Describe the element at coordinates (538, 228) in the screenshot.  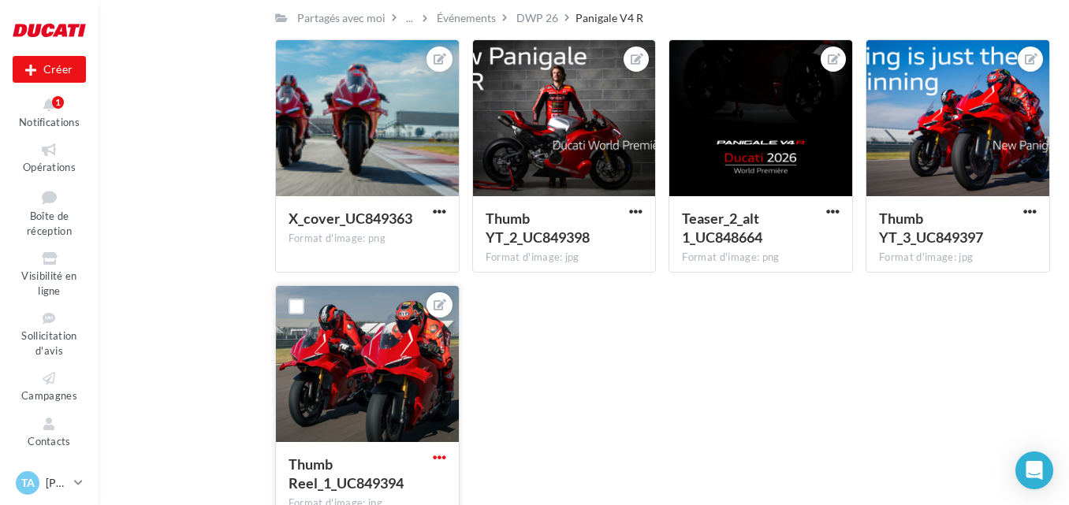
I see `span: Thumb YT_2_UC849398` at that location.